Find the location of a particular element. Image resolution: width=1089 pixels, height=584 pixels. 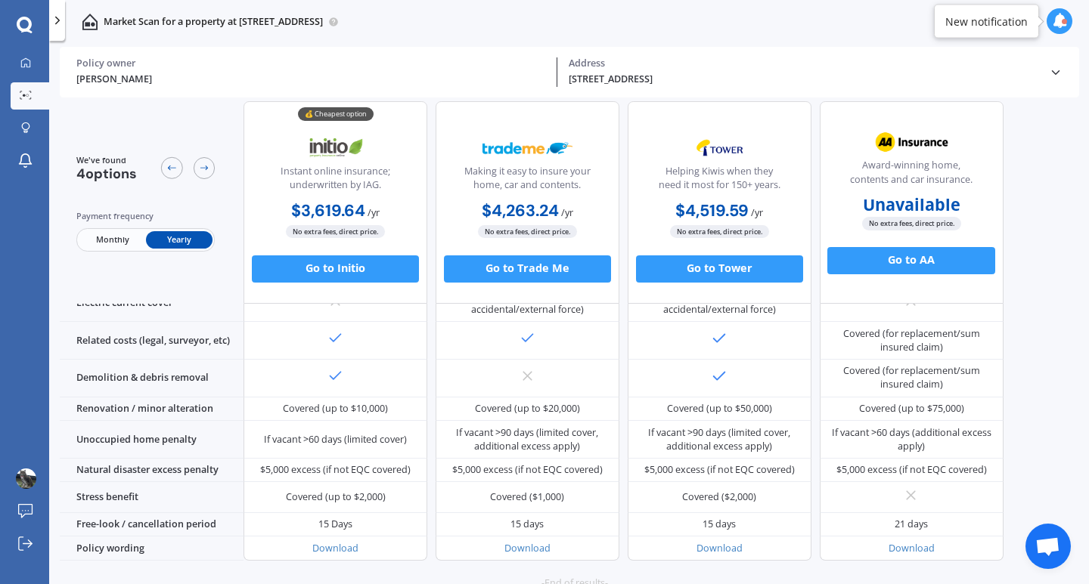

div: New notification is located at coordinates (986, 21).